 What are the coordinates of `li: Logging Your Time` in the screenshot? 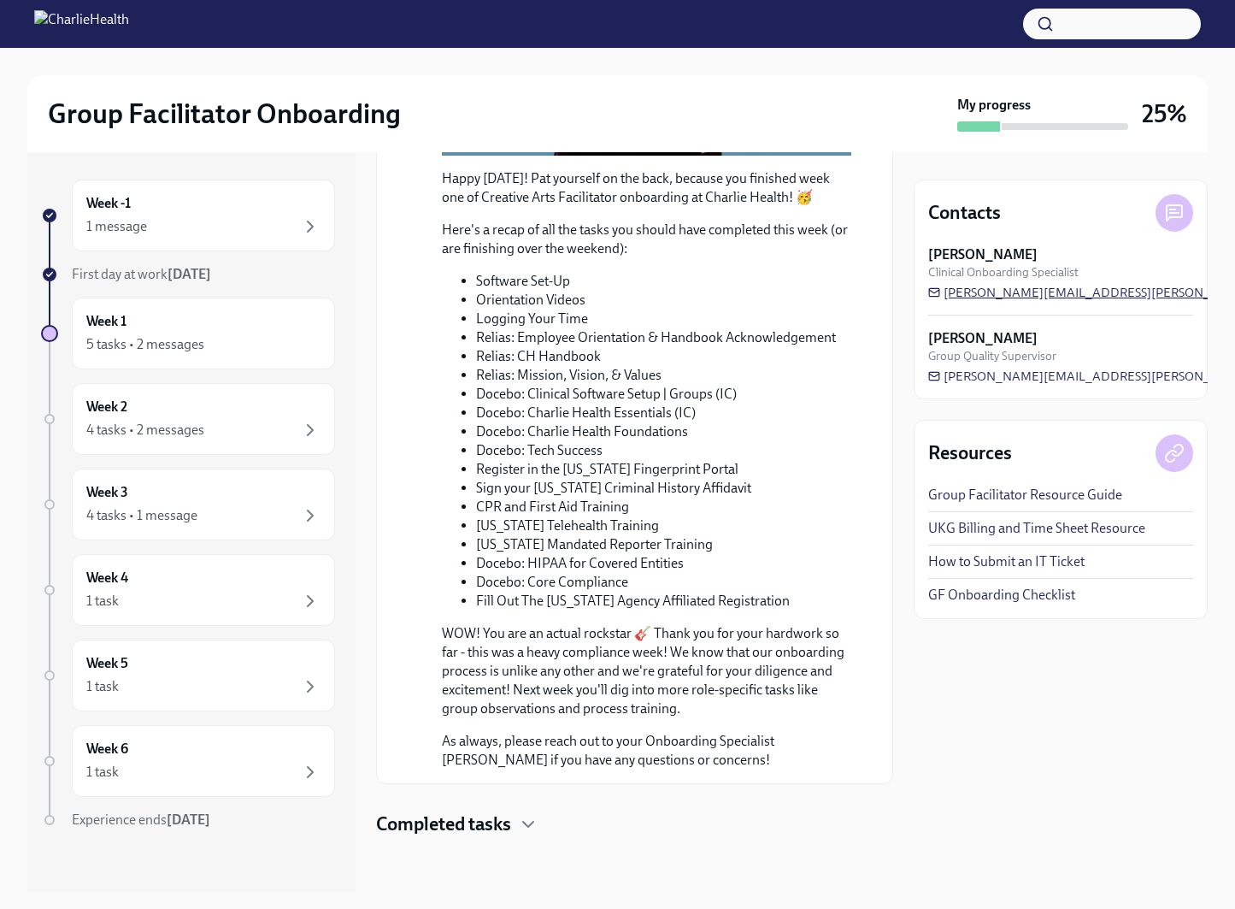 It's located at (663, 319).